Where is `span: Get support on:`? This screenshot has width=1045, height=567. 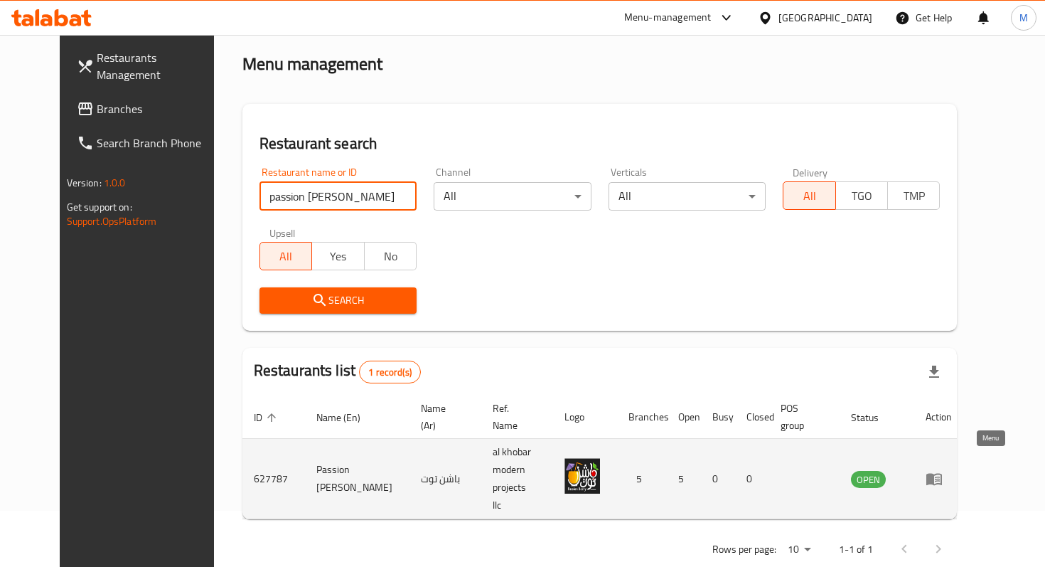
span: Get support on: is located at coordinates (100, 207).